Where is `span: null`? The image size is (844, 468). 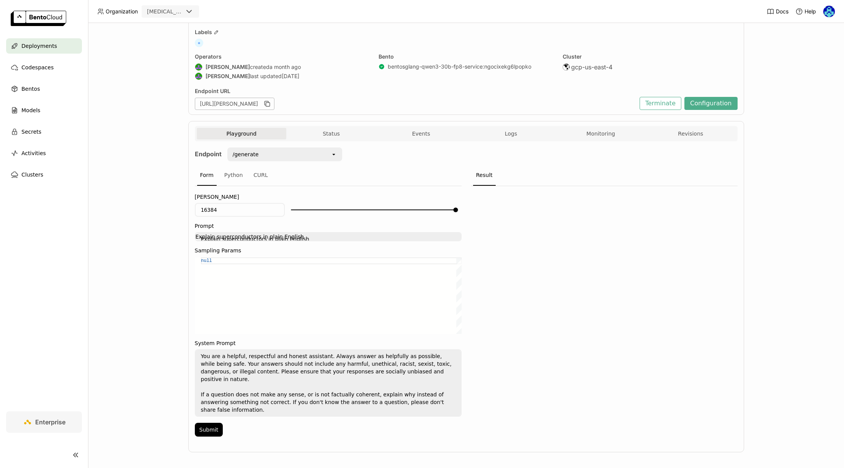 span: null is located at coordinates (206, 261).